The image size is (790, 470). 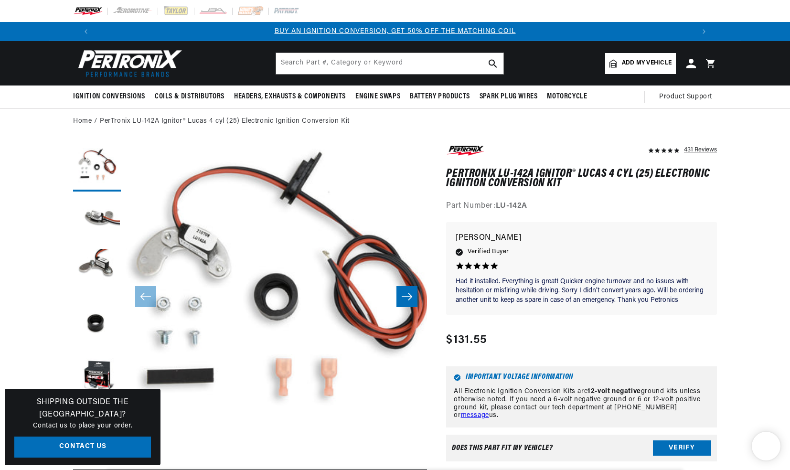 I want to click on nav: breadcrumbs, so click(x=395, y=121).